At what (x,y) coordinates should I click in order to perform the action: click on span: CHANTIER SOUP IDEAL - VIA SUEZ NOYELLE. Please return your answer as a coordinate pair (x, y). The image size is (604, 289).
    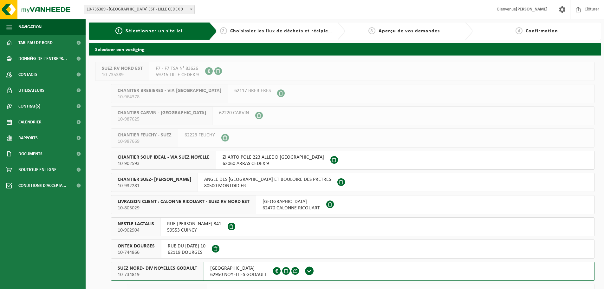
    Looking at the image, I should click on (164, 157).